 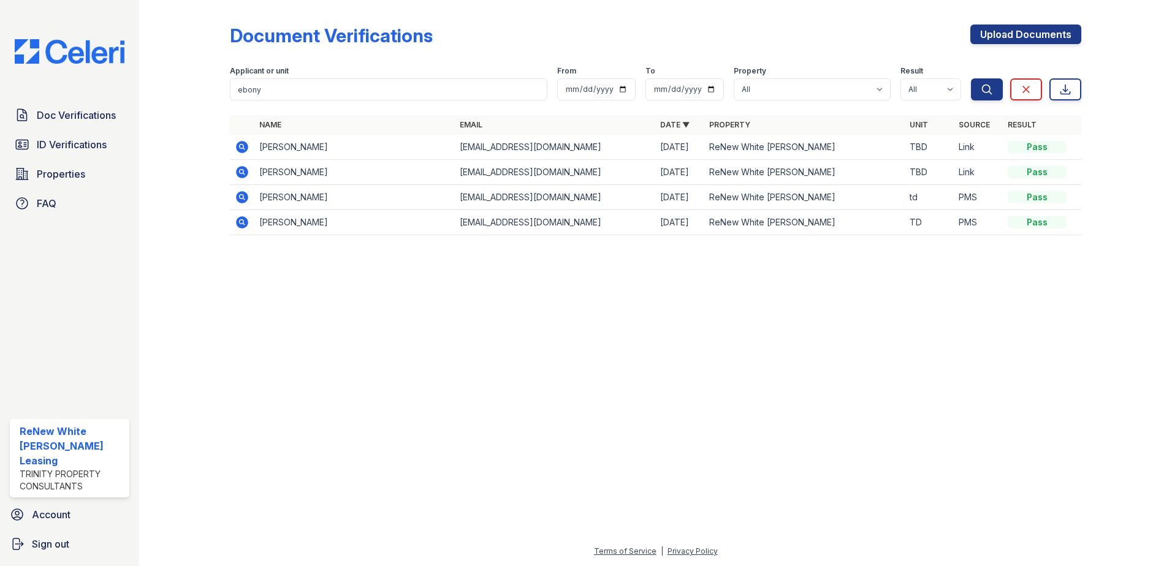 I want to click on input: Search by name, email, or unit number, so click(x=389, y=90).